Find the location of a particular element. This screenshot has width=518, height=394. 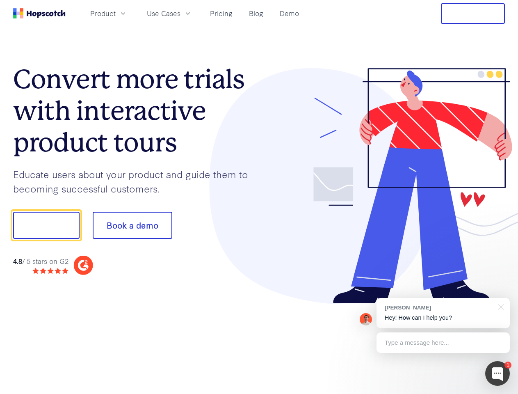

button: Show me! is located at coordinates (46, 225).